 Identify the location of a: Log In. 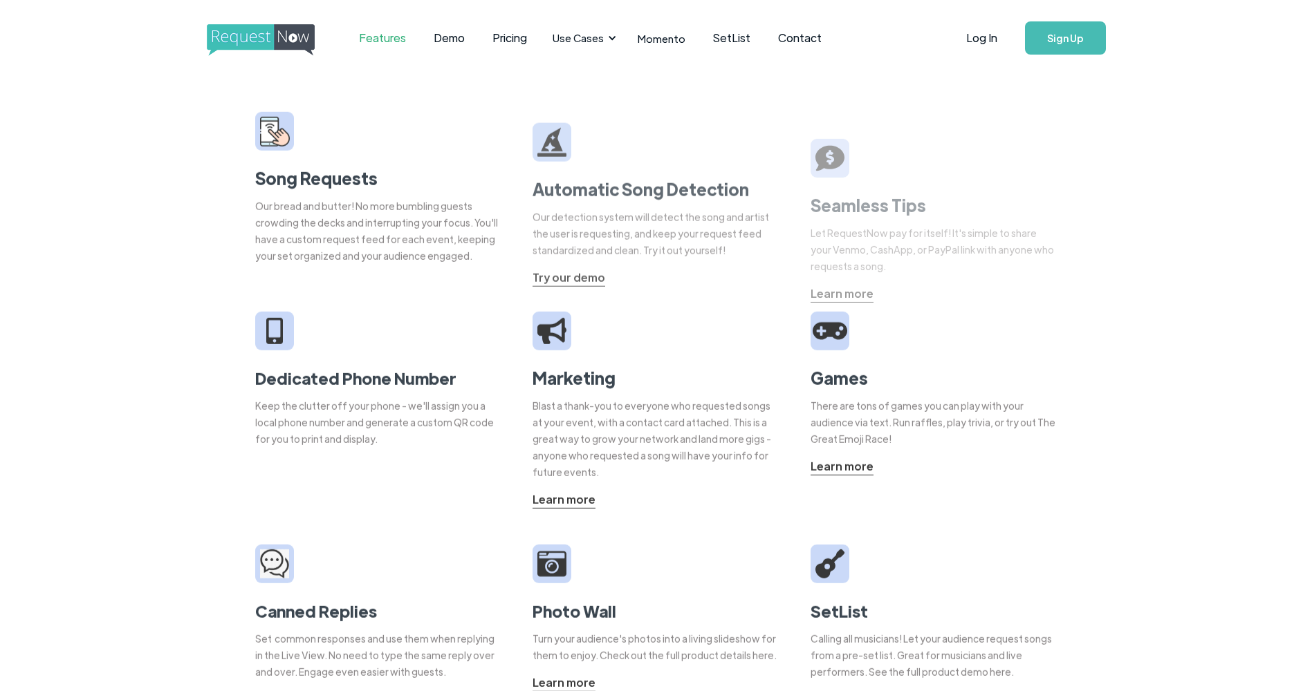
(981, 38).